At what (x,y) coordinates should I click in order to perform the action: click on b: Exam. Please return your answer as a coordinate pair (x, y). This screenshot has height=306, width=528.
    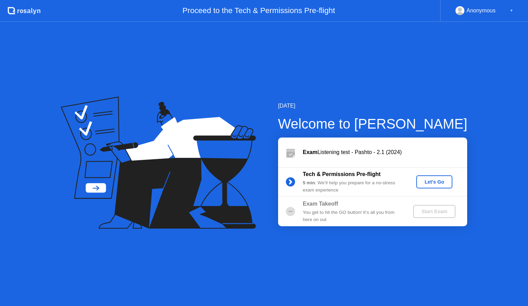
    Looking at the image, I should click on (310, 152).